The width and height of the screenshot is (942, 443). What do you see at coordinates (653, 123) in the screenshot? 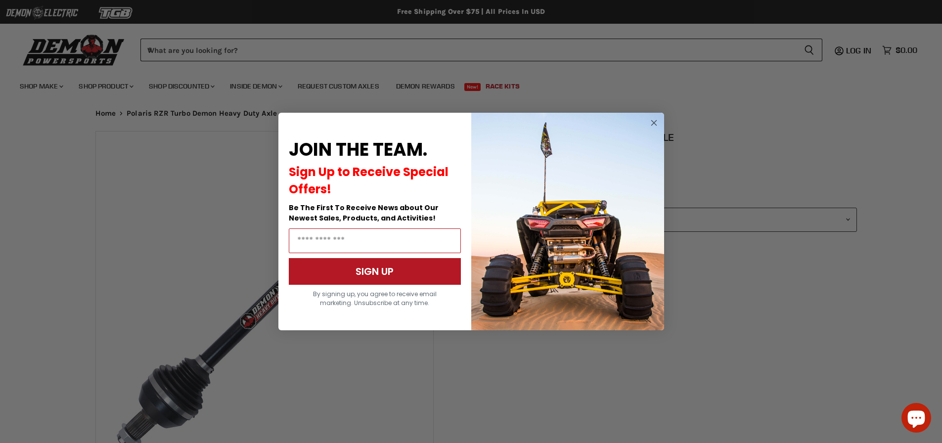
I see `button: Close dialog` at bounding box center [653, 123].